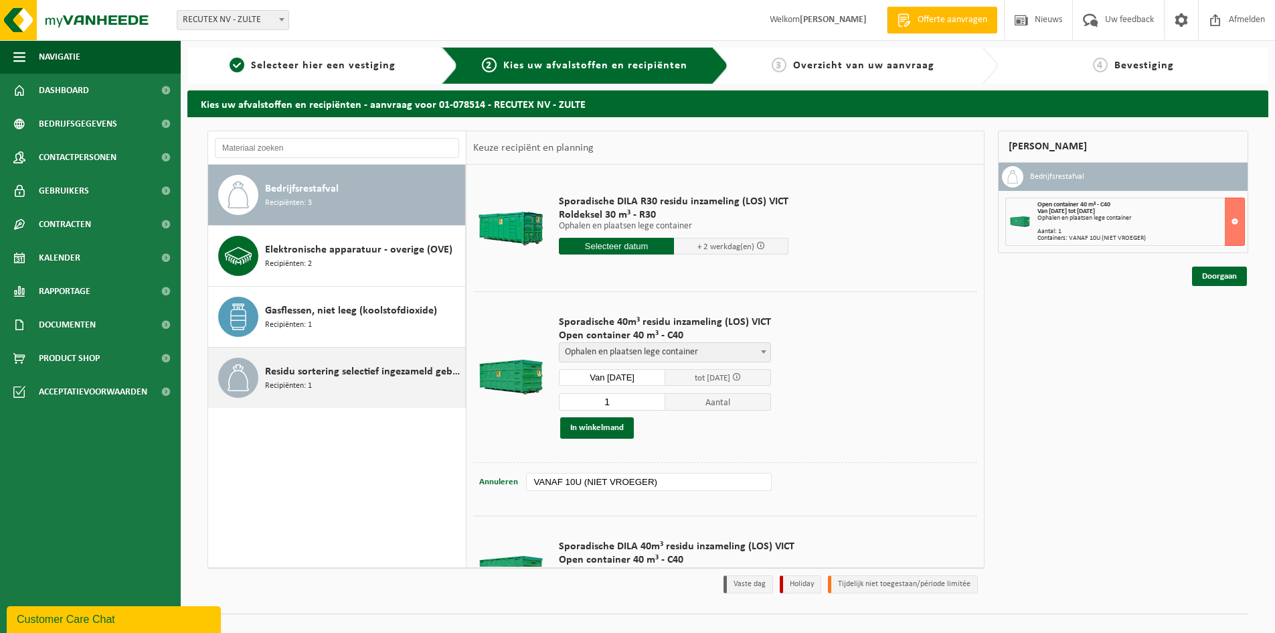 The image size is (1275, 633). Describe the element at coordinates (748, 584) in the screenshot. I see `li: Vaste dag` at that location.